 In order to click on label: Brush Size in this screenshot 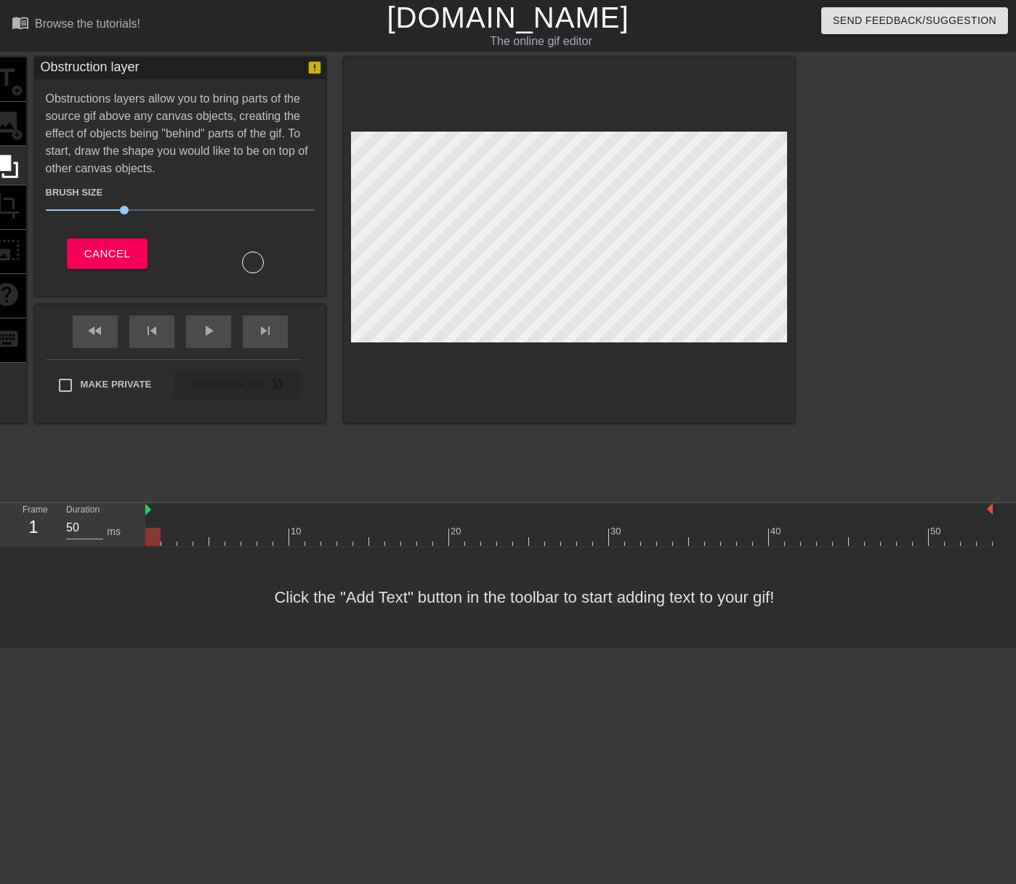, I will do `click(74, 193)`.